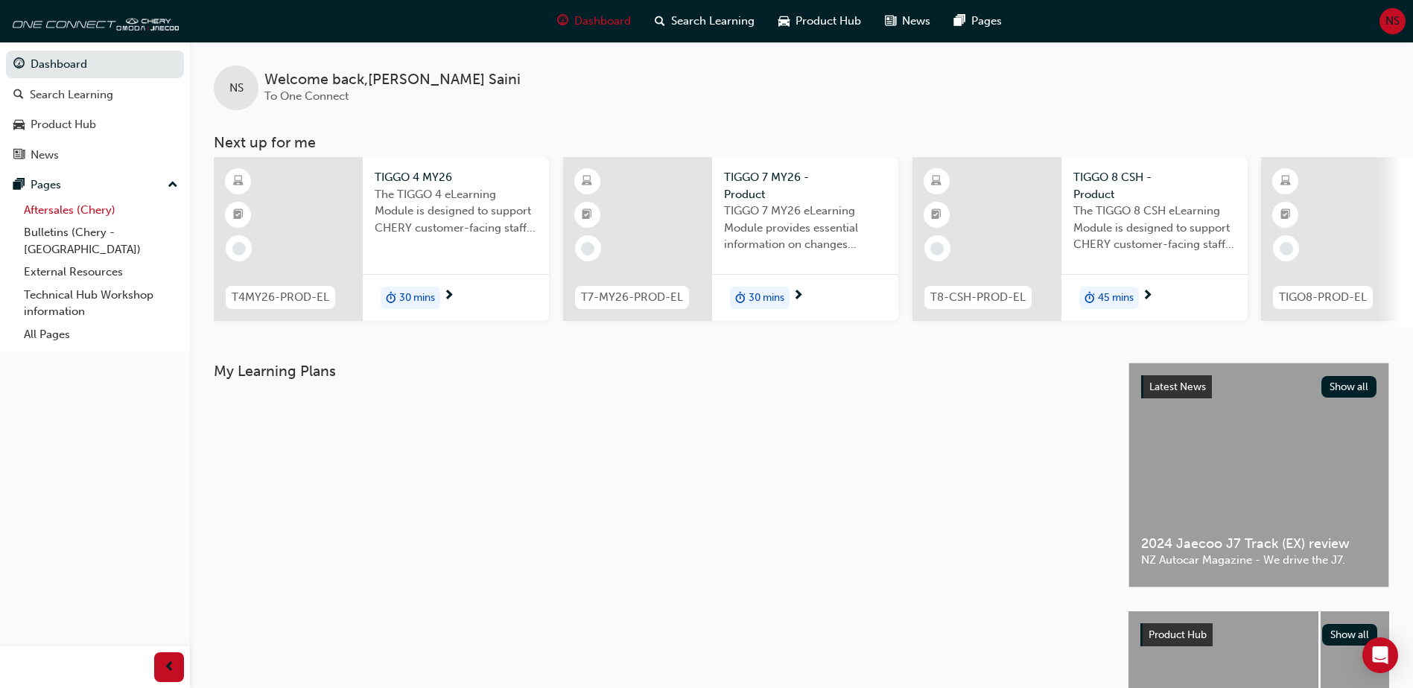 The width and height of the screenshot is (1413, 688). What do you see at coordinates (456, 212) in the screenshot?
I see `span: The TIGGO 4 eLearning Module is designed to support CHERY customer-facing staff with the product ...` at bounding box center [456, 212].